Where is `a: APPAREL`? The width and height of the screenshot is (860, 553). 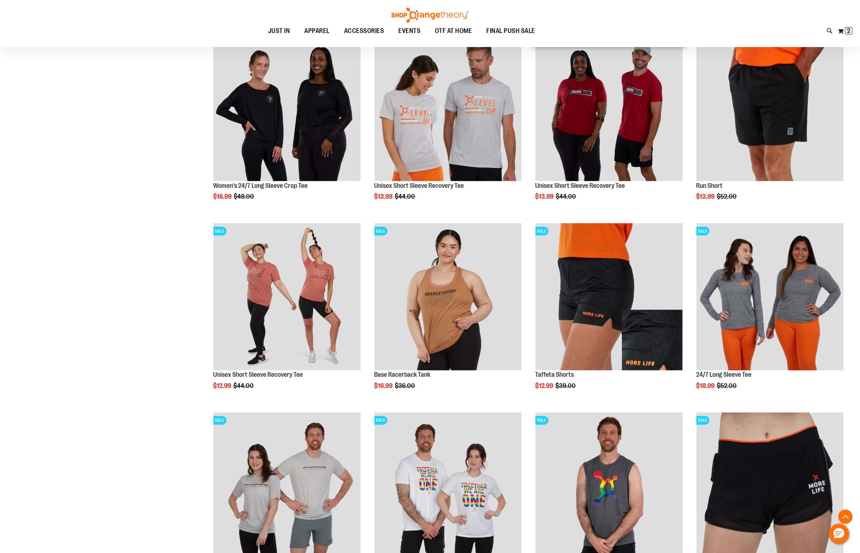
a: APPAREL is located at coordinates (317, 31).